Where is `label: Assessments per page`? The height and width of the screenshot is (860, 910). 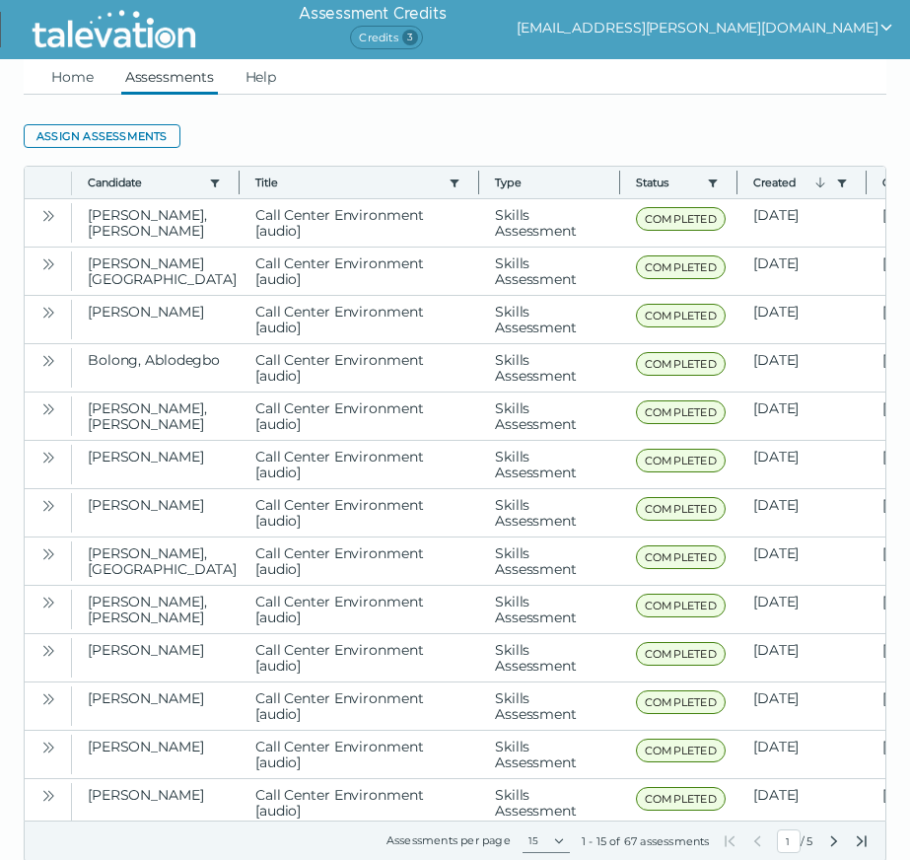
label: Assessments per page is located at coordinates (449, 840).